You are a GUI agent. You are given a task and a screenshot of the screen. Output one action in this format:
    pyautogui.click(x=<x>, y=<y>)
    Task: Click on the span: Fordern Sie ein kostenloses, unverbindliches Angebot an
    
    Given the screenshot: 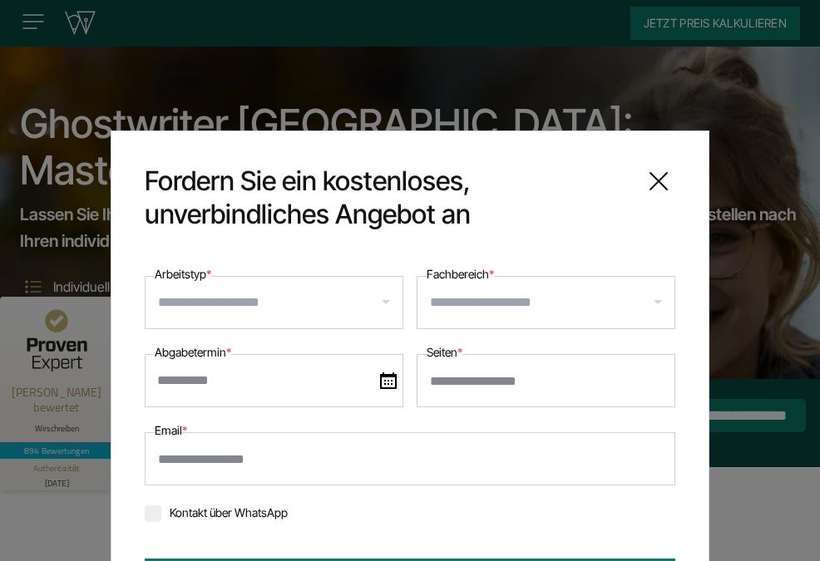 What is the action you would take?
    pyautogui.click(x=387, y=198)
    